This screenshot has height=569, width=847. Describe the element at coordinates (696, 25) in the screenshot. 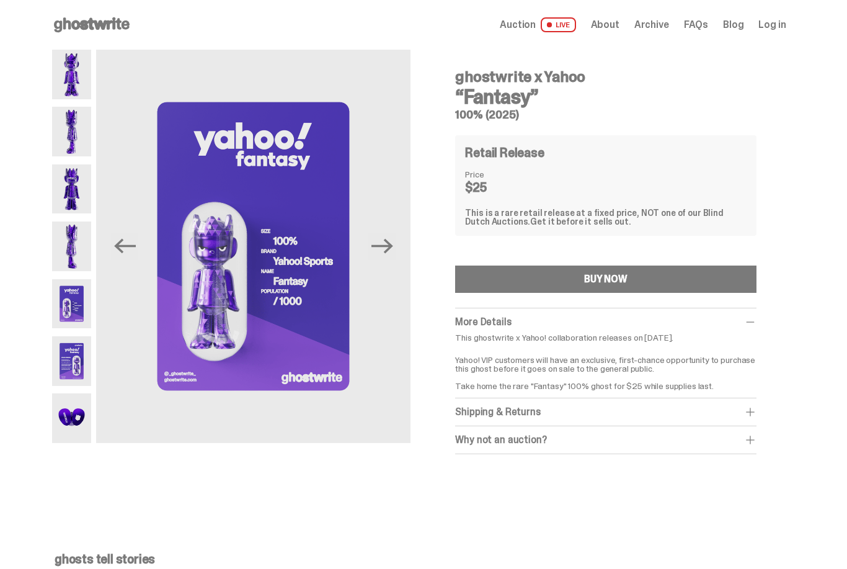

I see `span: FAQs` at that location.